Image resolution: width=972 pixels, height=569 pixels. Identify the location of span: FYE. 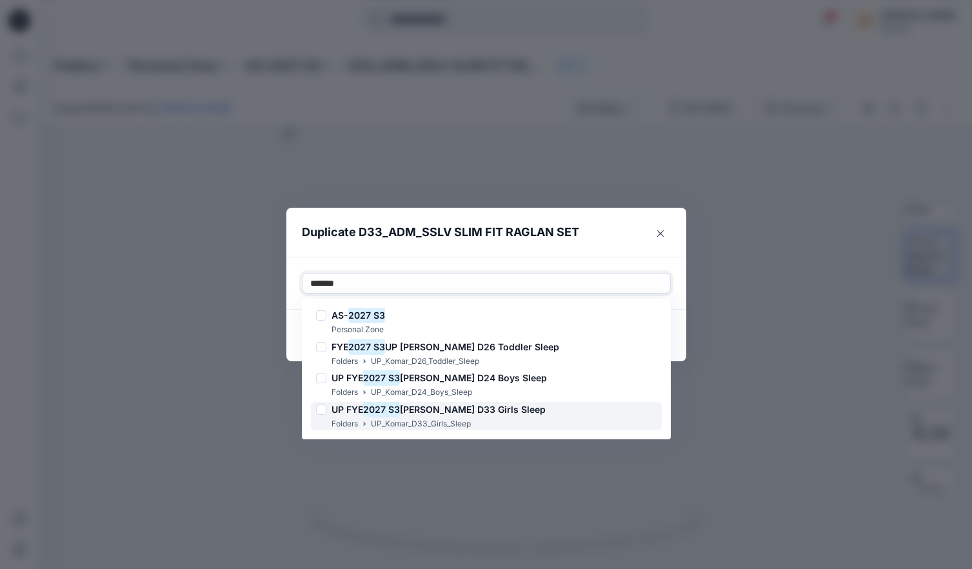
(340, 346).